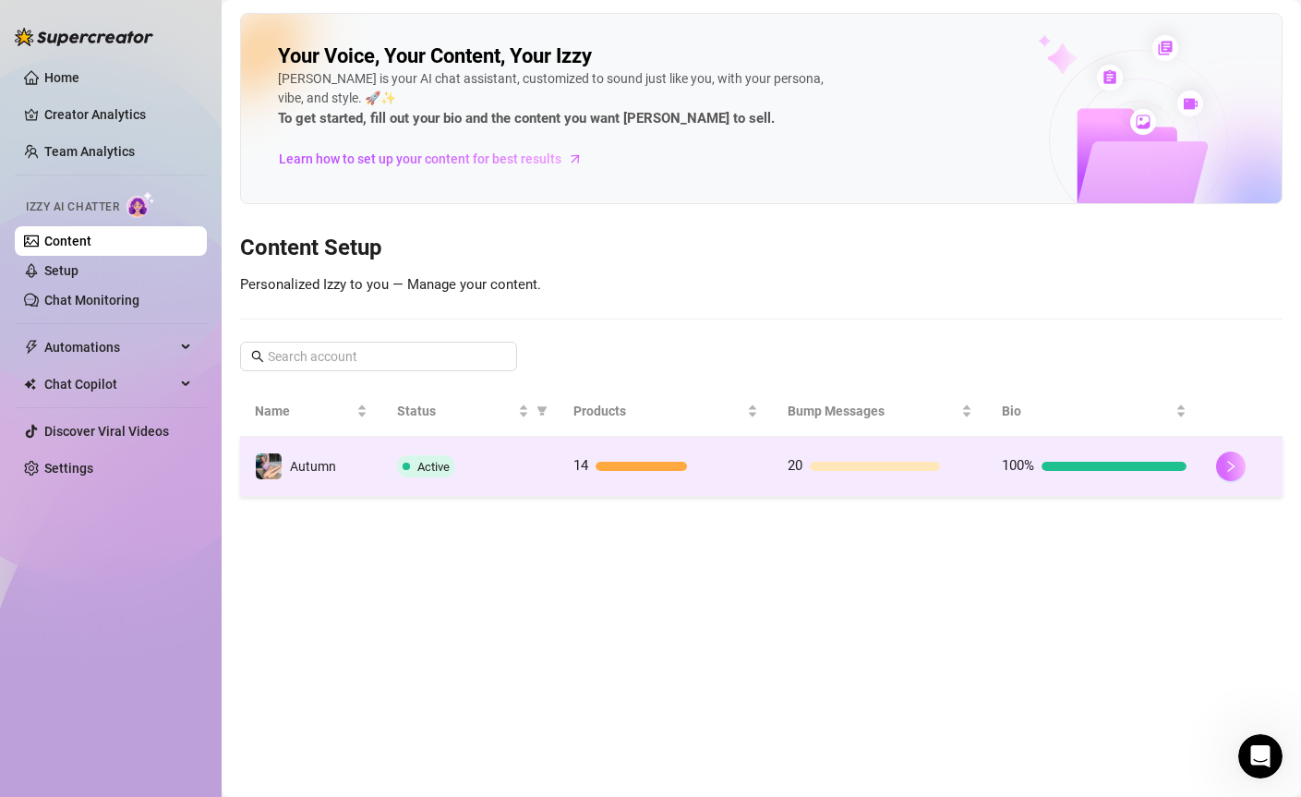 Image resolution: width=1301 pixels, height=797 pixels. What do you see at coordinates (880, 411) in the screenshot?
I see `th: Bump Messages` at bounding box center [880, 411].